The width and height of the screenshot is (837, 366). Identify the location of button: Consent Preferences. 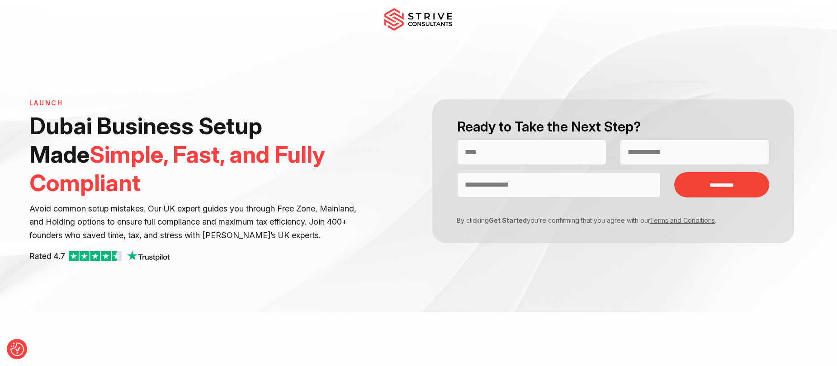
(17, 350).